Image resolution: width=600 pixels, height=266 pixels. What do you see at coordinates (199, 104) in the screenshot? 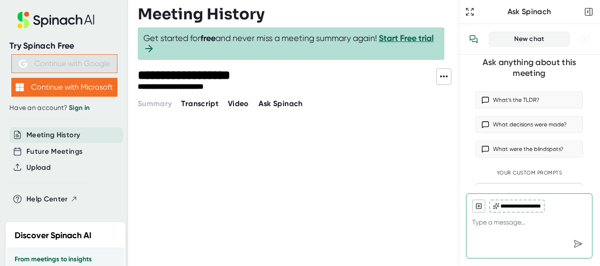
I see `button: Transcript` at bounding box center [199, 104].